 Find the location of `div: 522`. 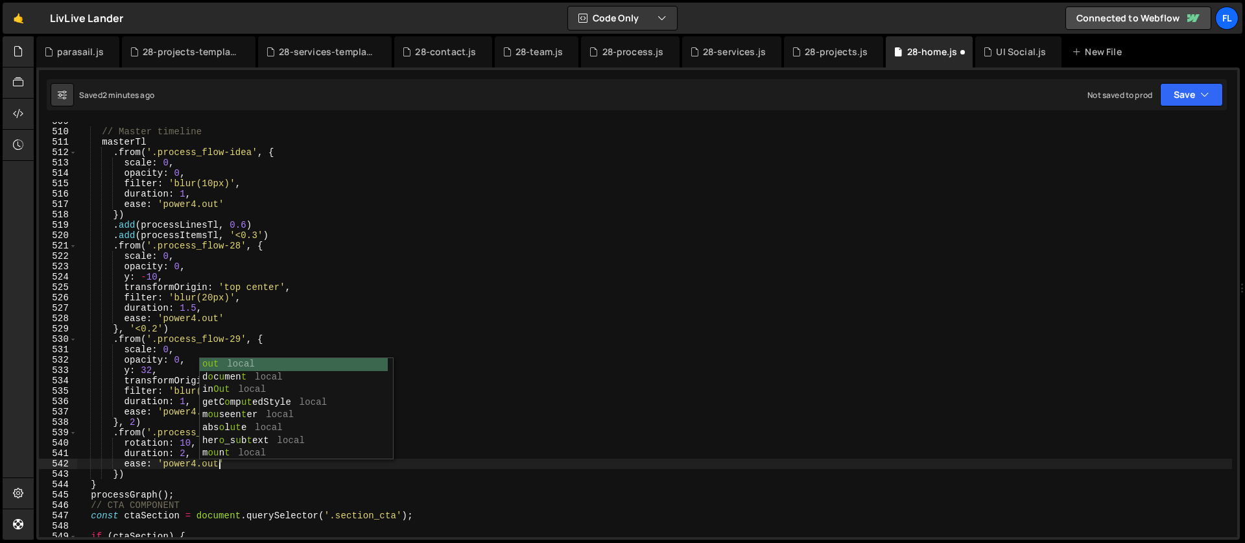

div: 522 is located at coordinates (58, 256).